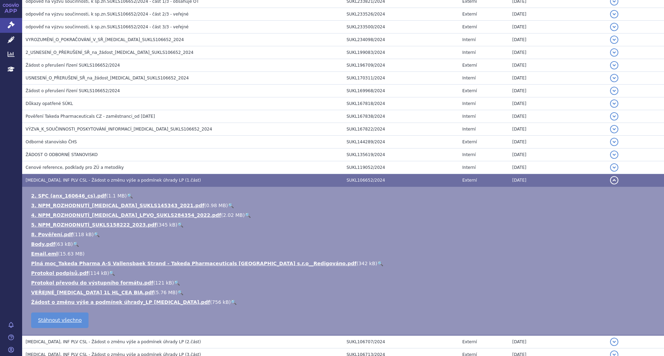  Describe the element at coordinates (43, 244) in the screenshot. I see `a: Body.pdf` at that location.